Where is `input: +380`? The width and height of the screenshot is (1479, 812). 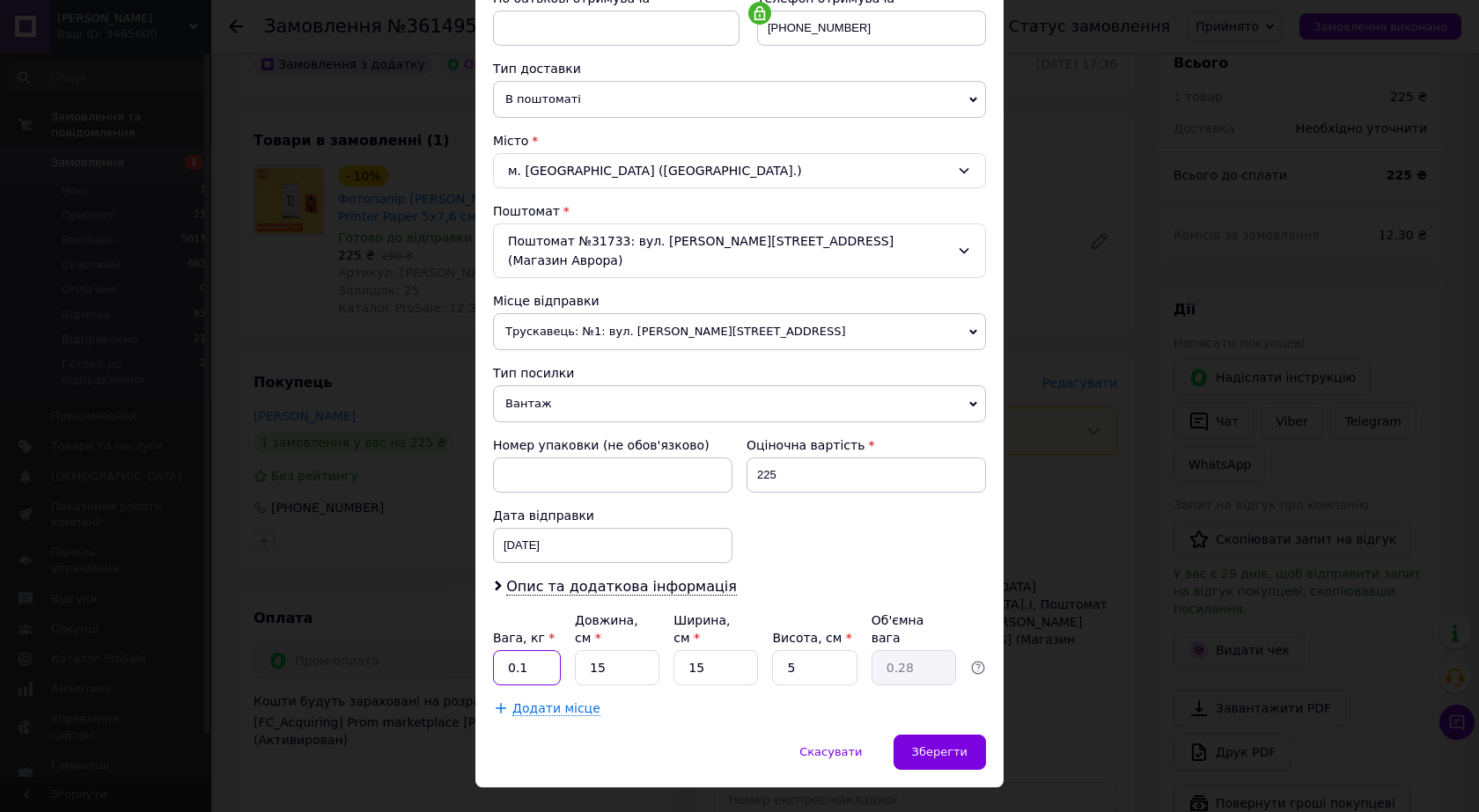
input: +380 is located at coordinates (872, 28).